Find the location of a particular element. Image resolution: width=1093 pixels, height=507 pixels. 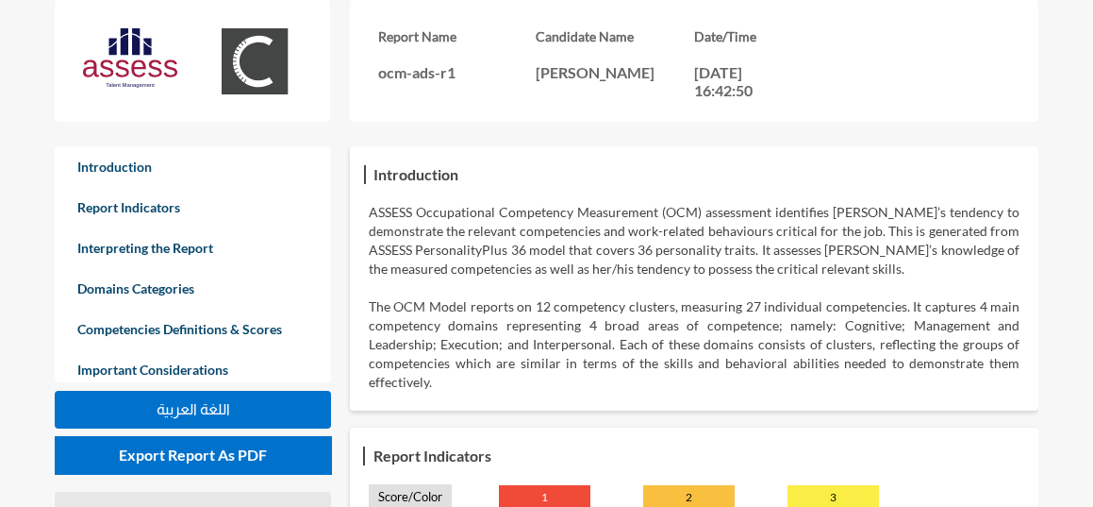

a: Interpreting the Report is located at coordinates (192, 247).